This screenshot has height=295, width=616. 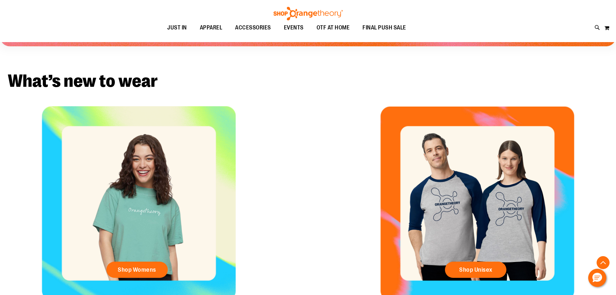 I want to click on a: Shop Womens, so click(x=137, y=269).